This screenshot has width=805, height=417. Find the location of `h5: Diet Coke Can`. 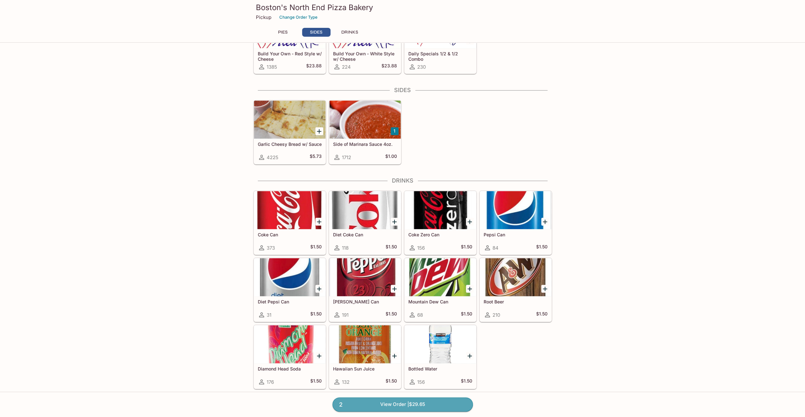

h5: Diet Coke Can is located at coordinates (365, 234).